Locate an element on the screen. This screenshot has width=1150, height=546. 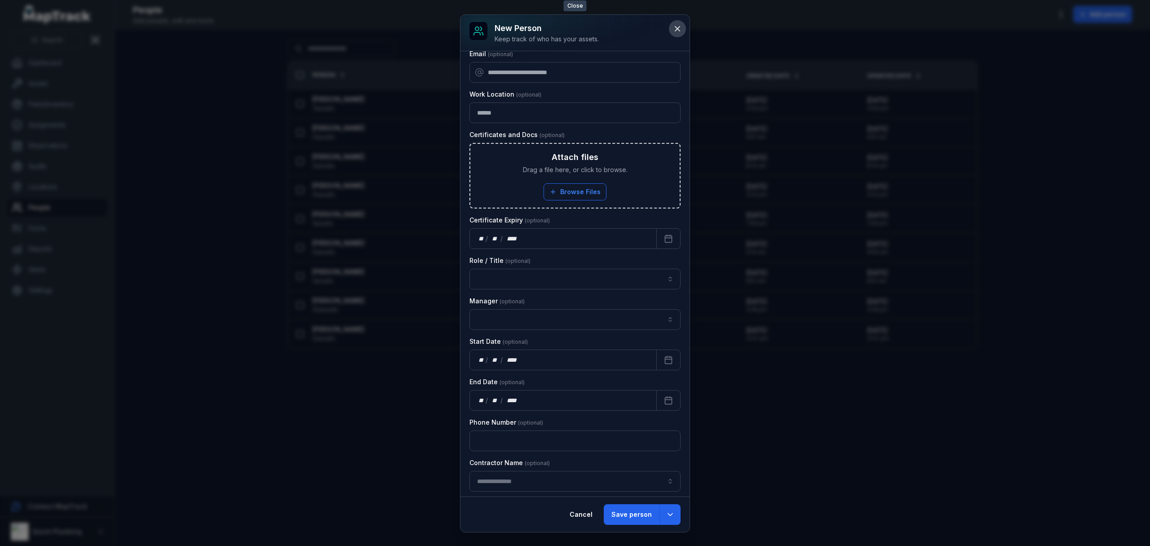
label: Contractor Name is located at coordinates (509, 463).